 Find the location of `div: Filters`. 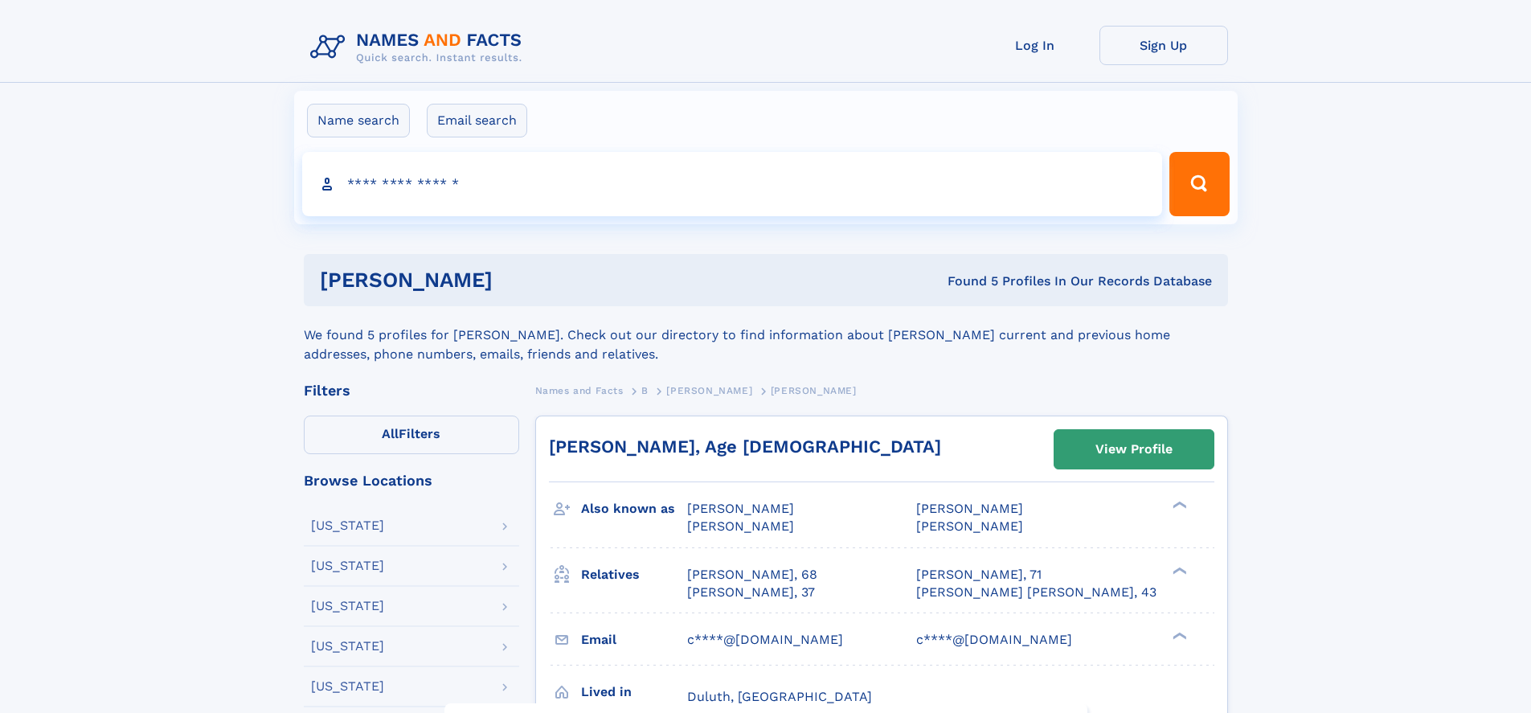

div: Filters is located at coordinates (412, 391).